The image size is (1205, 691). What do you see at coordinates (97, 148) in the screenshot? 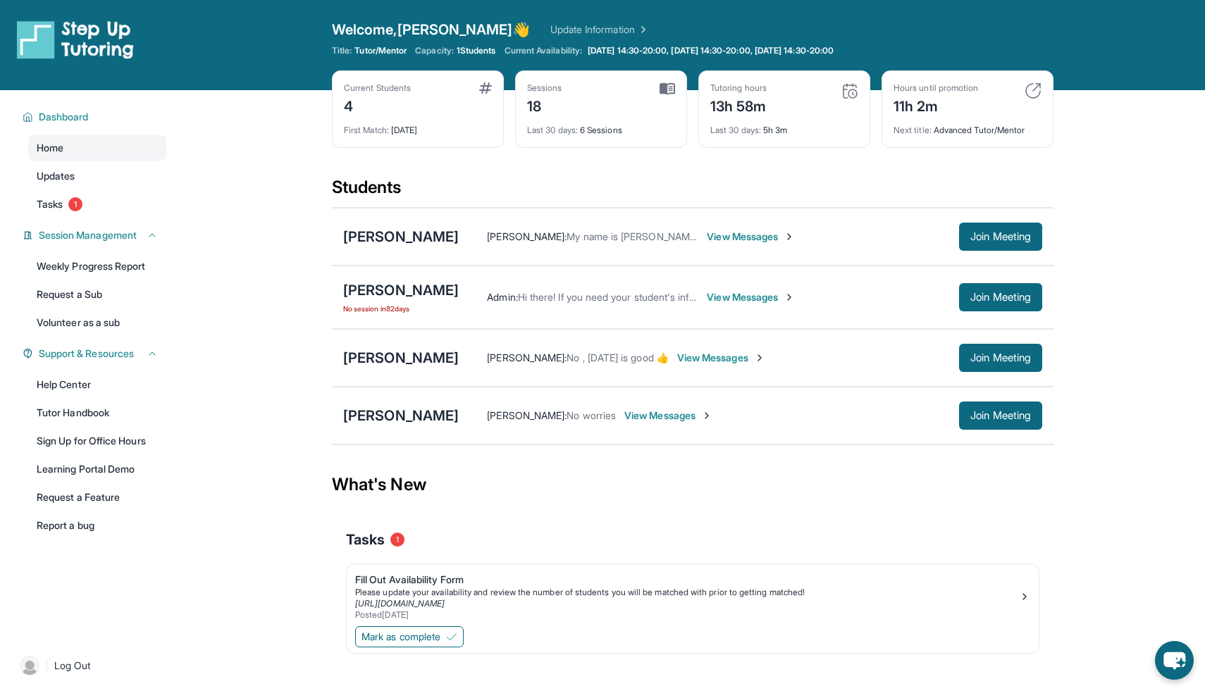
I see `a: Home` at bounding box center [97, 148].